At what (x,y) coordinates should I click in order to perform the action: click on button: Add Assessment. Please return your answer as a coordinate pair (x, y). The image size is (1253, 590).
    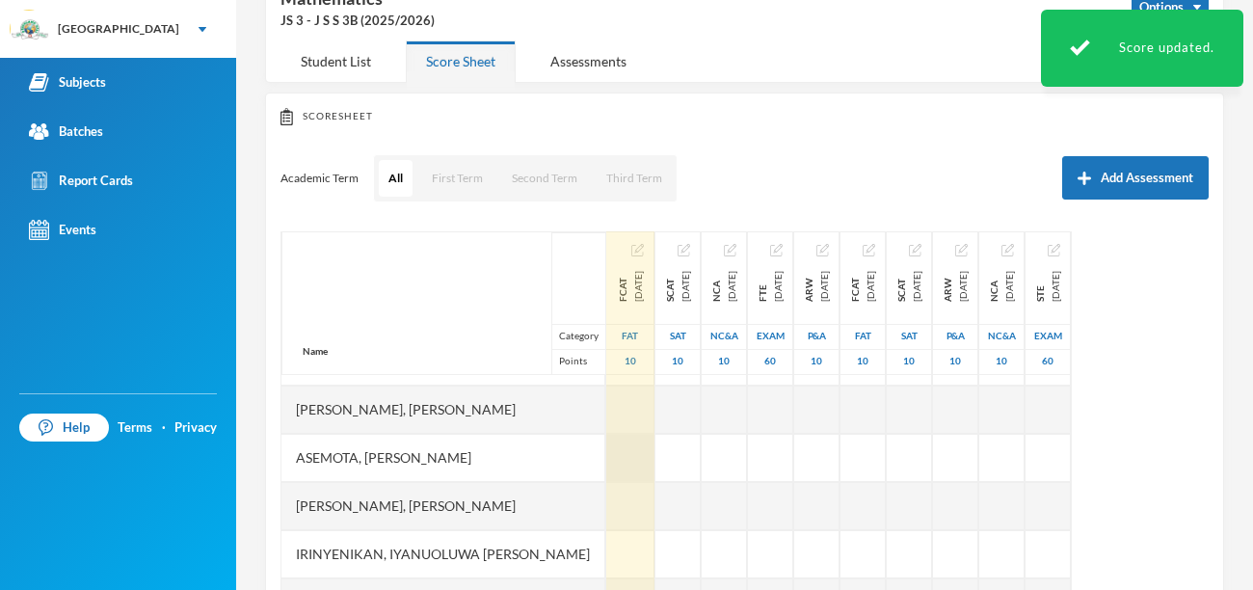
    Looking at the image, I should click on (1136, 177).